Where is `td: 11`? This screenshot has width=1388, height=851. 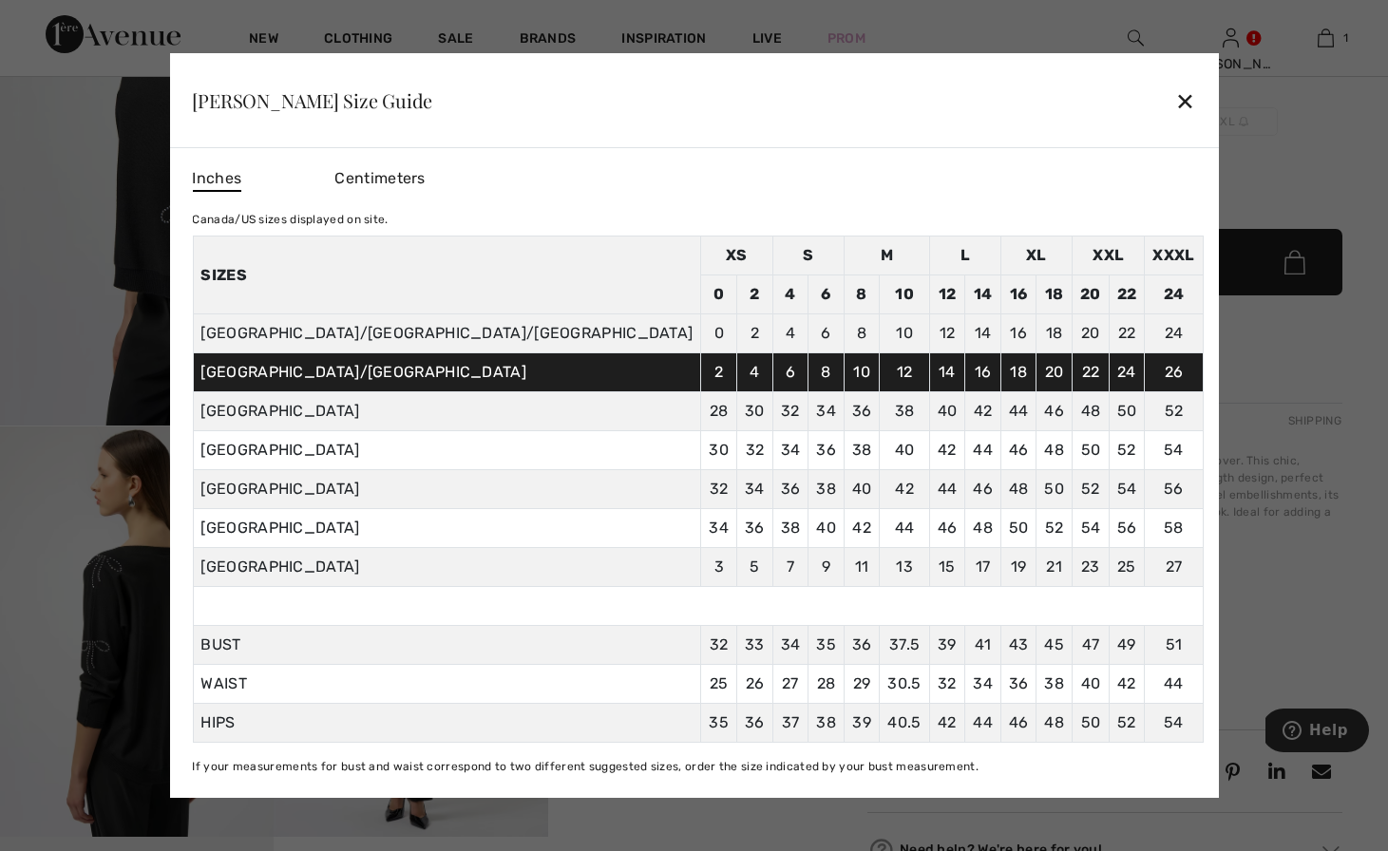 td: 11 is located at coordinates (861, 567).